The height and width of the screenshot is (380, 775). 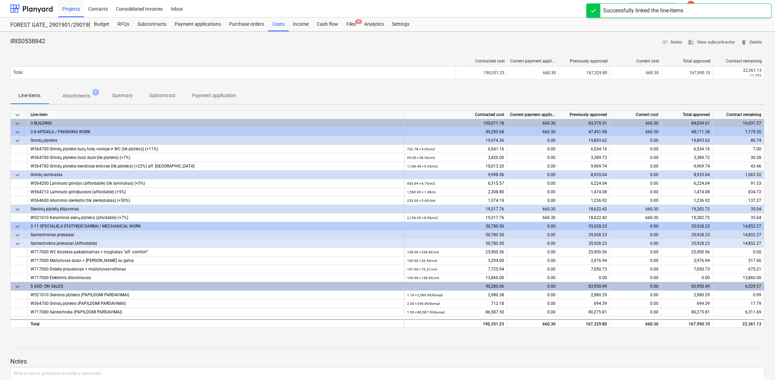 I want to click on div: Previously approved, so click(x=585, y=115).